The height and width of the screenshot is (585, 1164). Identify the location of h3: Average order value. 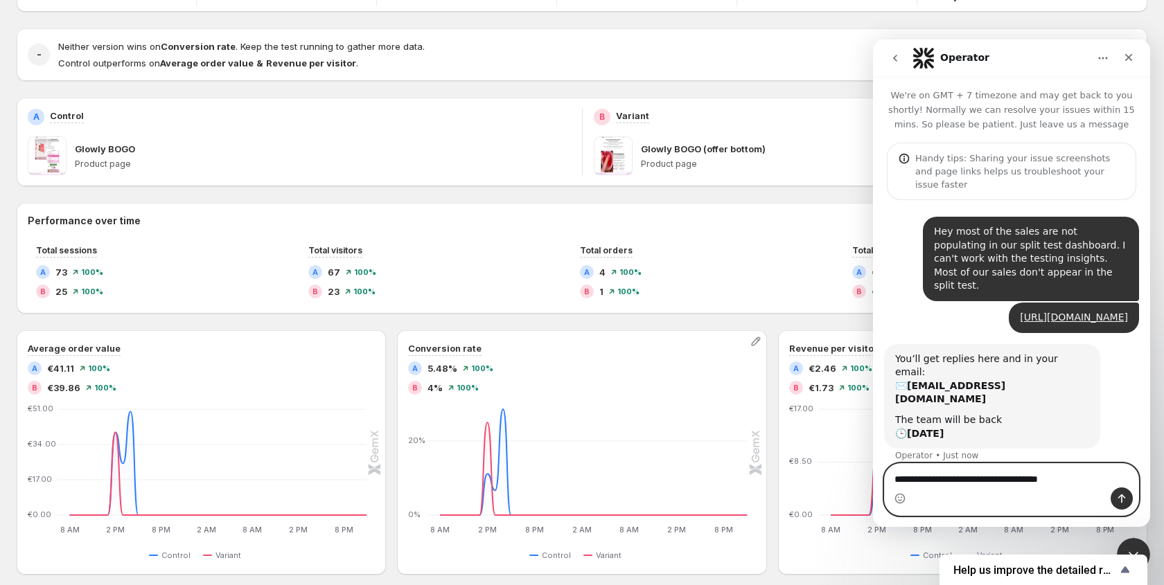
(74, 348).